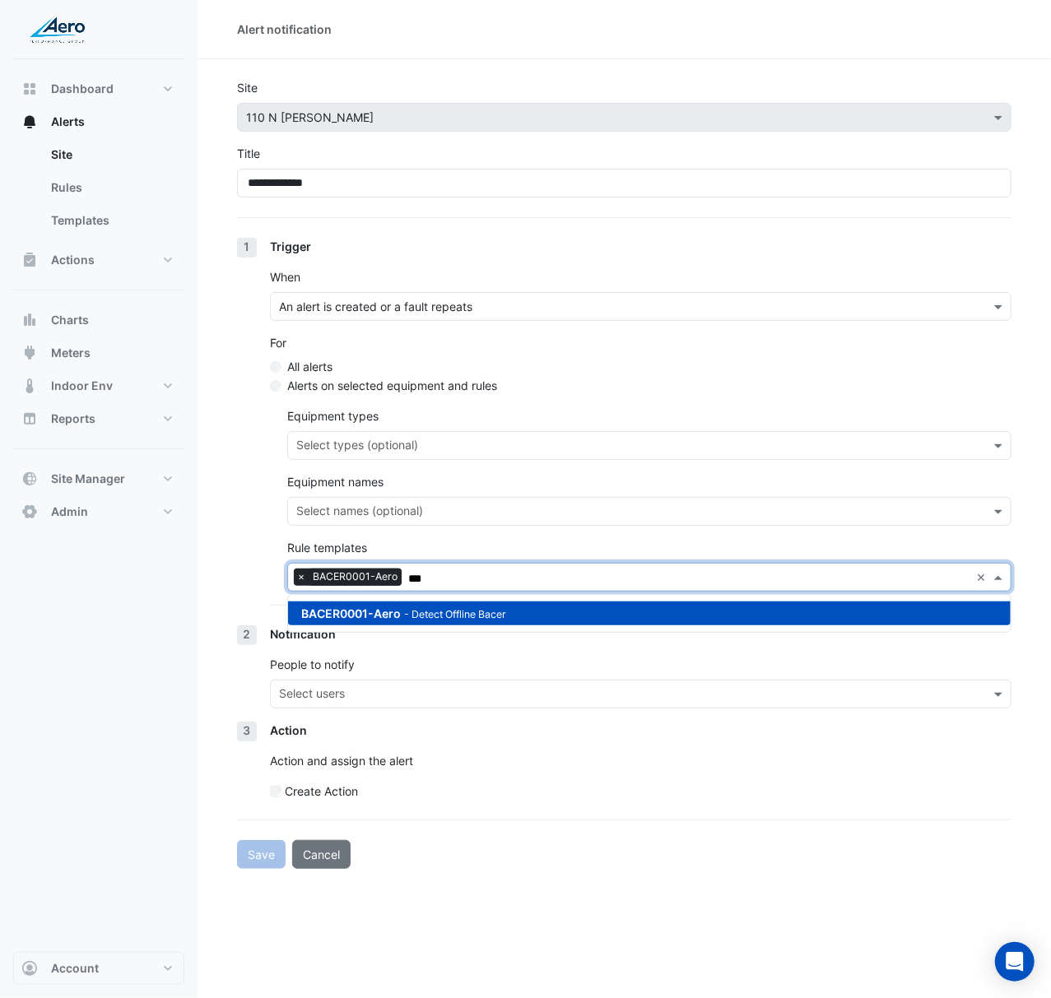  I want to click on app-icon: Site Manager, so click(30, 479).